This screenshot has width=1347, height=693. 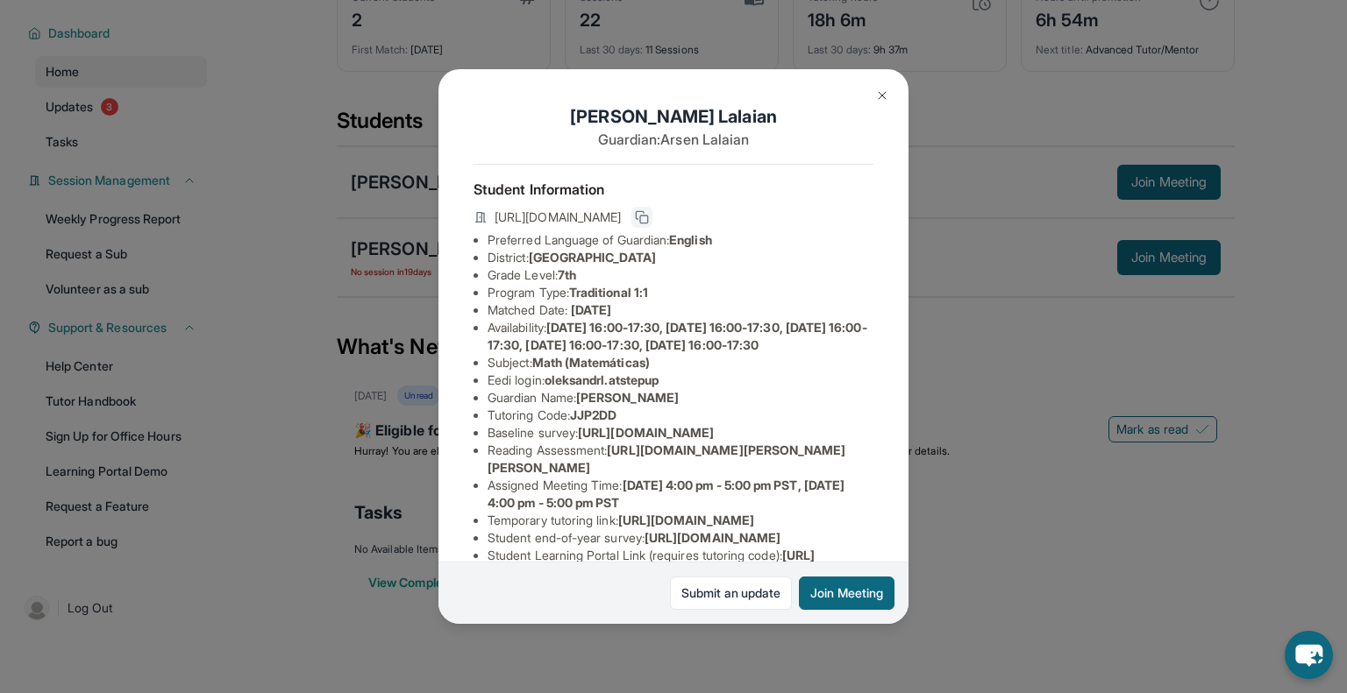 I want to click on p: Guardian: Arsen Lalaian, so click(x=673, y=139).